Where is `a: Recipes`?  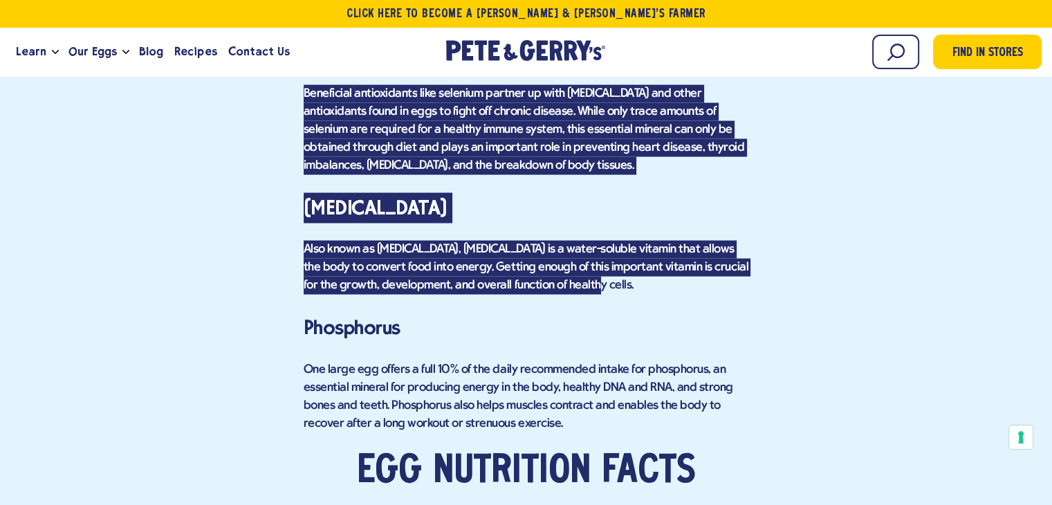 a: Recipes is located at coordinates (195, 52).